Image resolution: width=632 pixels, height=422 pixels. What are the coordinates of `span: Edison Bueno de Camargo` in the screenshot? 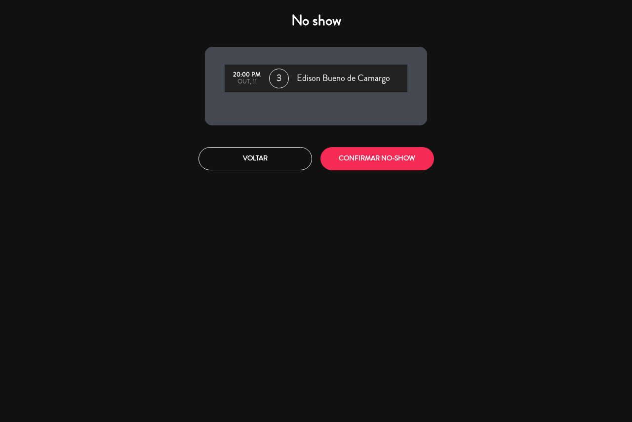 It's located at (343, 79).